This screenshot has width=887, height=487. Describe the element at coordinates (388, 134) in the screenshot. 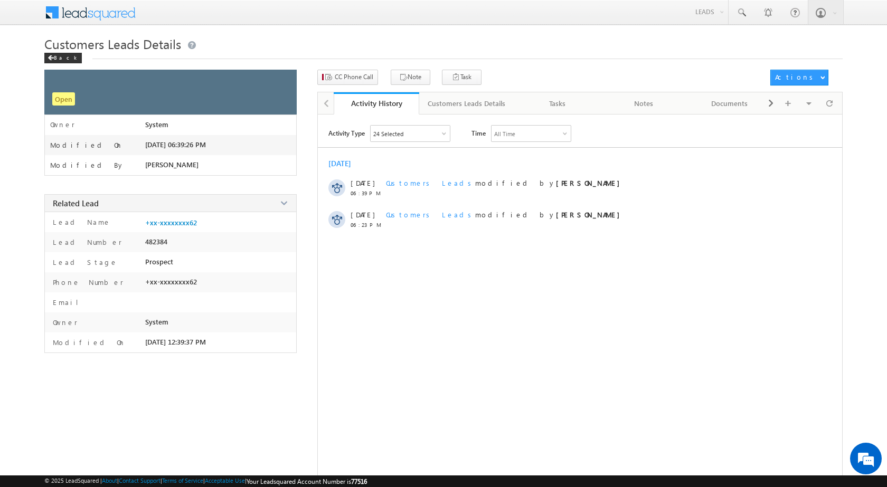

I see `div: 24 Selected` at that location.